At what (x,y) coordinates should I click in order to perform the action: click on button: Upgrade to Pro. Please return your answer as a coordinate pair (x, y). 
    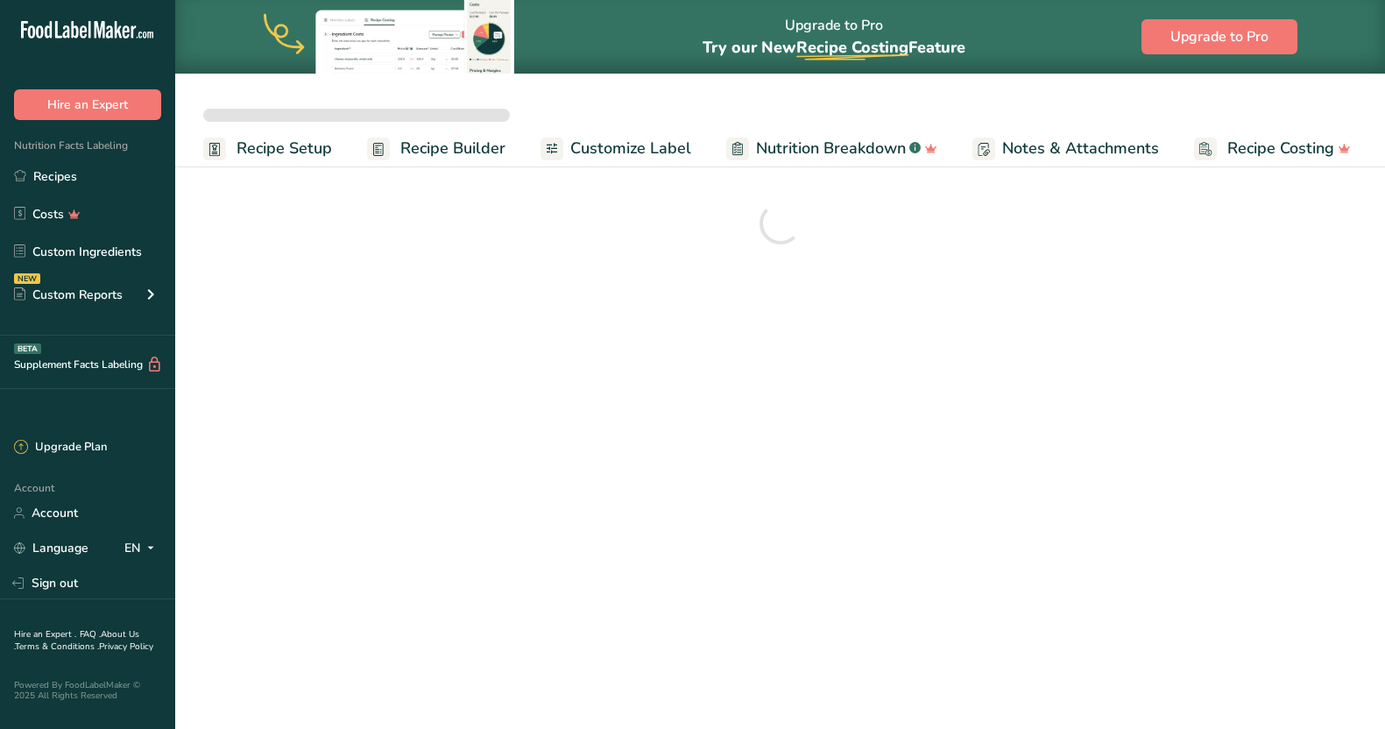
    Looking at the image, I should click on (1220, 37).